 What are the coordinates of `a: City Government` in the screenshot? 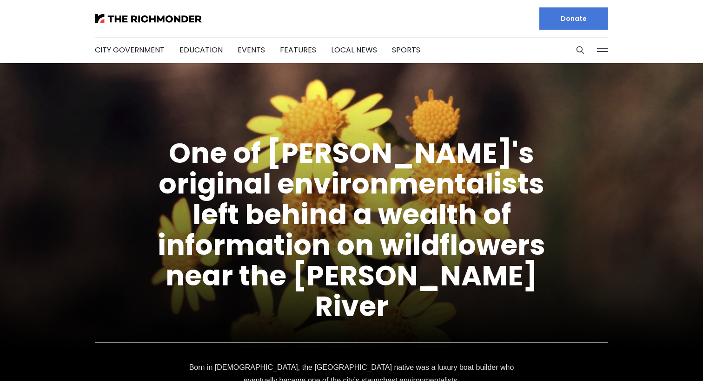 It's located at (130, 50).